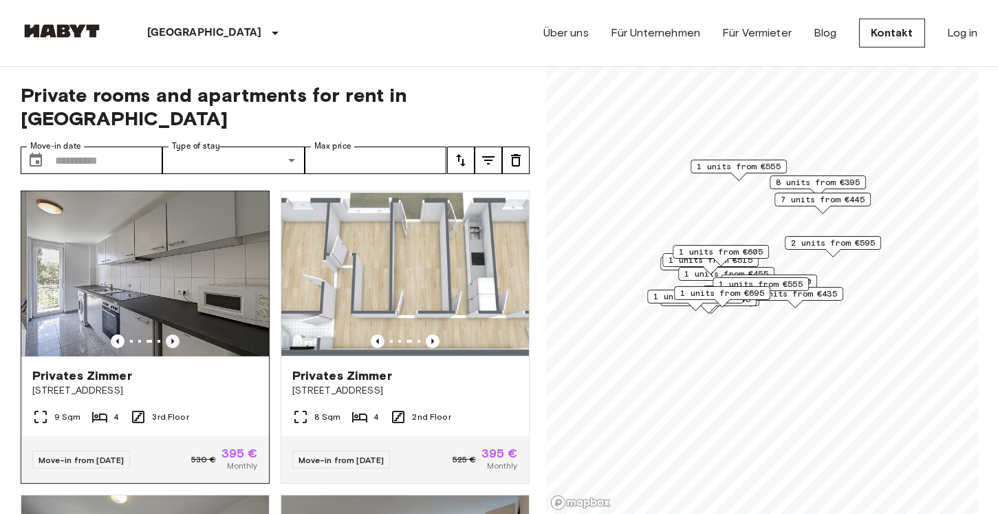 Image resolution: width=998 pixels, height=514 pixels. Describe the element at coordinates (757, 33) in the screenshot. I see `a: Für Vermieter` at that location.